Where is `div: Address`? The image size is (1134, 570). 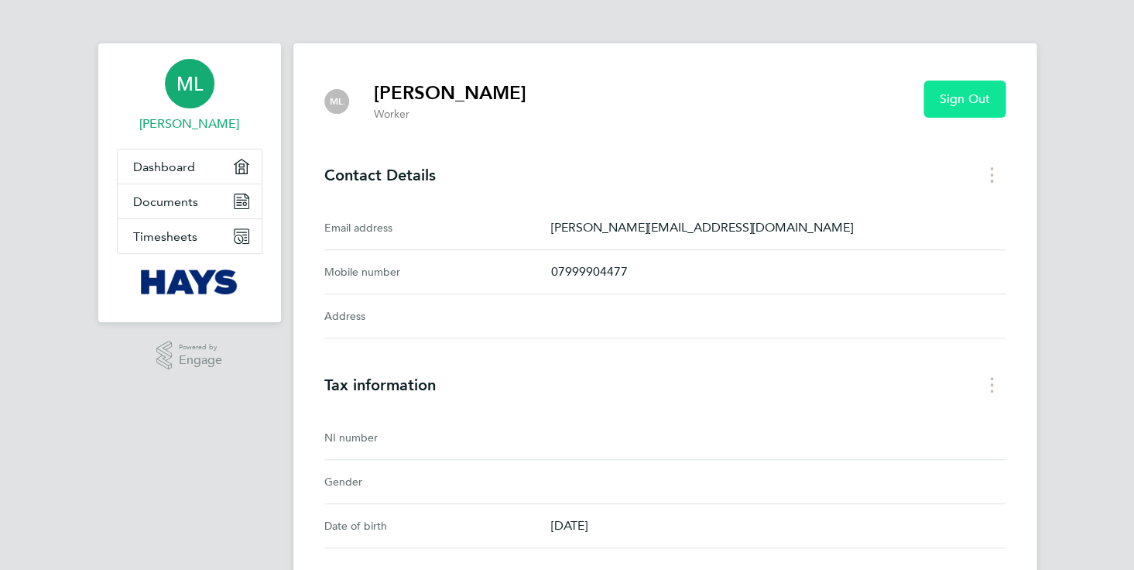 div: Address is located at coordinates (437, 316).